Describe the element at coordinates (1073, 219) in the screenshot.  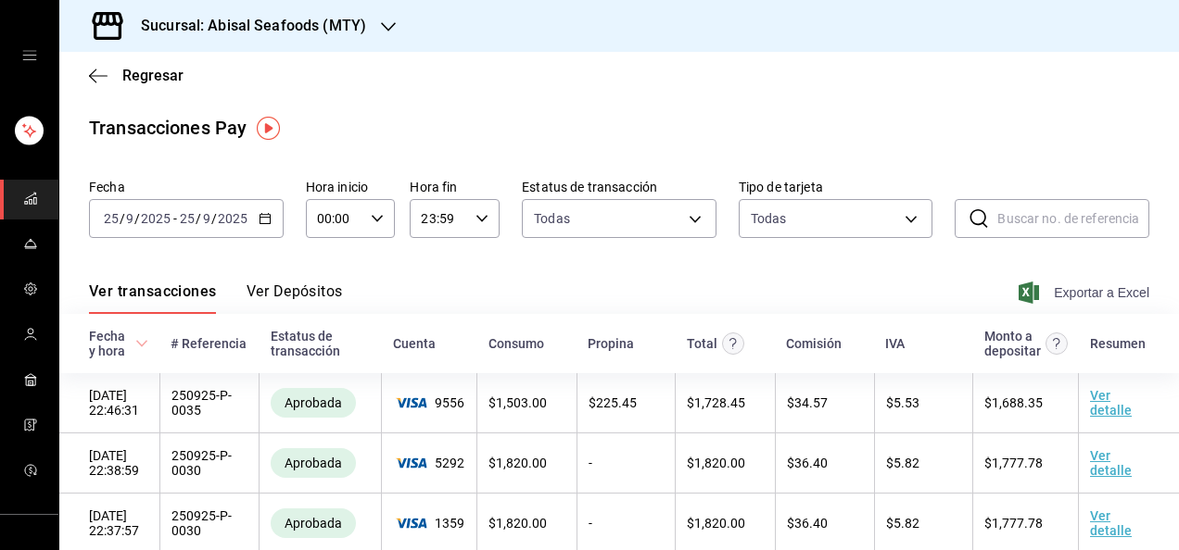
I see `input: Buscar no. de referencia` at that location.